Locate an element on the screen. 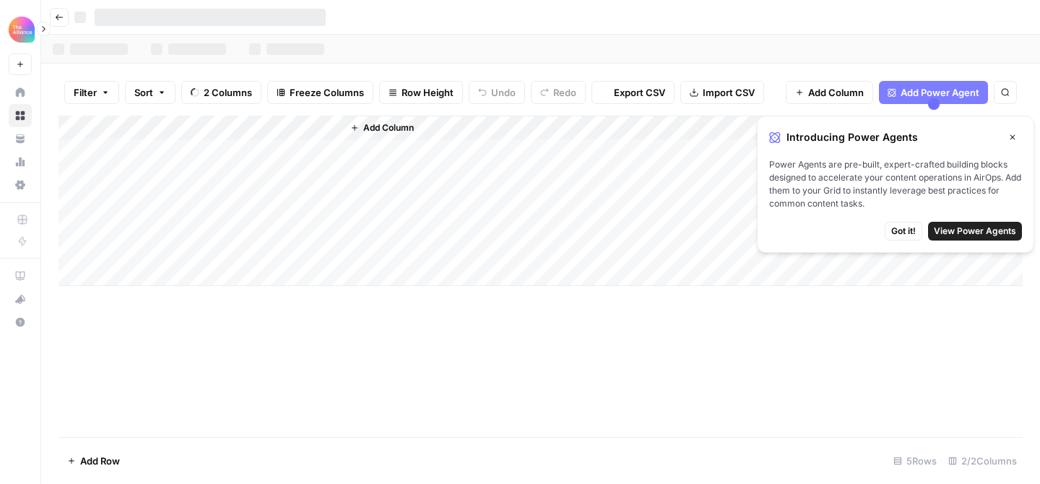  button: Got it! is located at coordinates (904, 231).